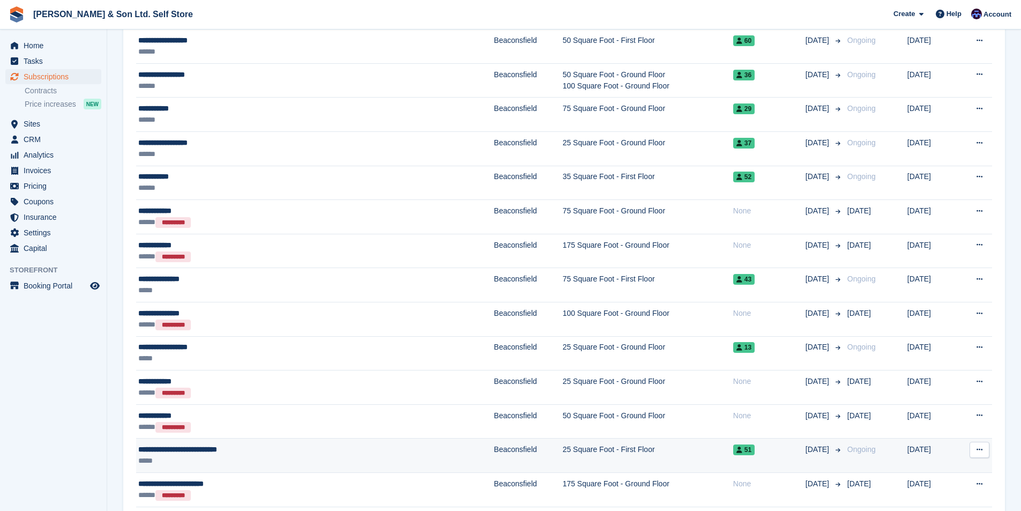  Describe the element at coordinates (56, 286) in the screenshot. I see `span: Booking Portal` at that location.